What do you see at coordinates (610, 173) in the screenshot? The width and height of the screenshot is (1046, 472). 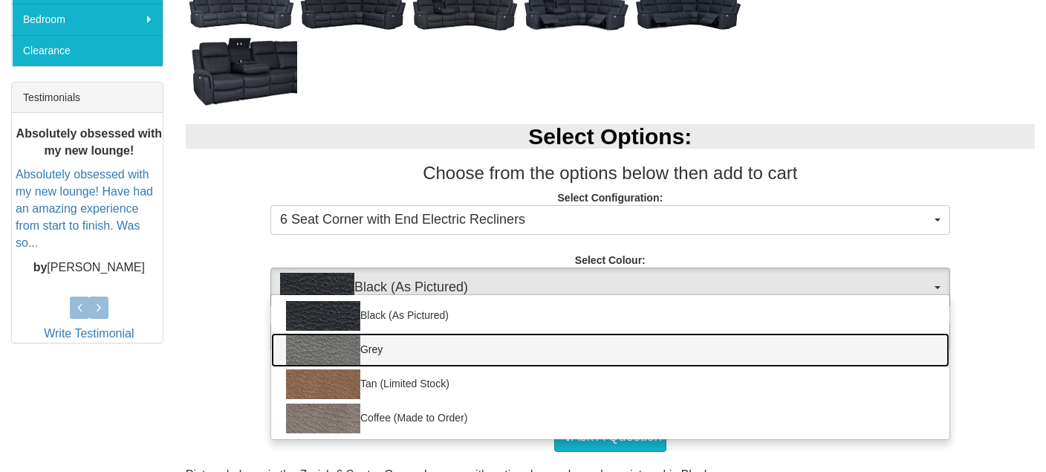 I see `h3: Choose from the options below then add to cart` at bounding box center [610, 173].